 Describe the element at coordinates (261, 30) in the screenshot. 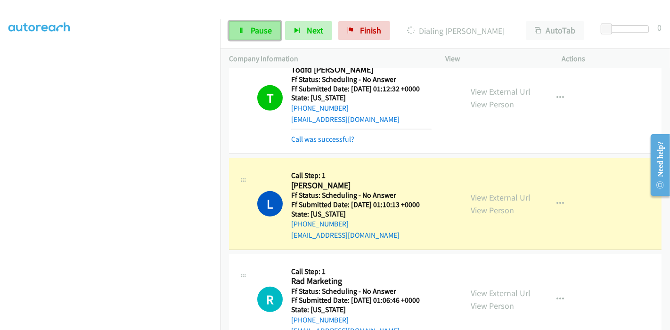

I see `span: Pause` at that location.